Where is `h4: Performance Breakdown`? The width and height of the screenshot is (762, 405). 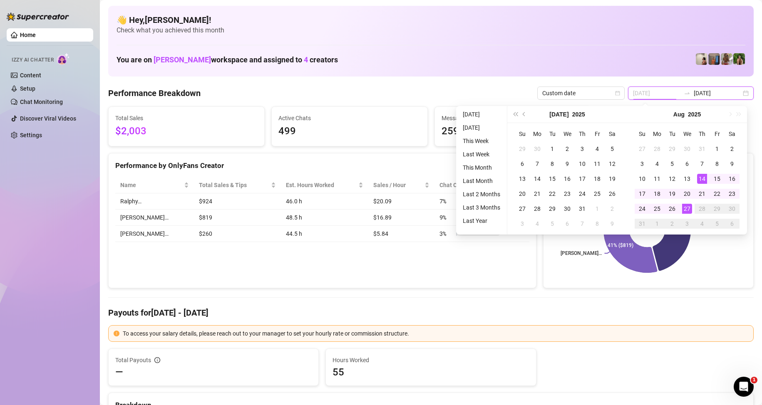 h4: Performance Breakdown is located at coordinates (154, 93).